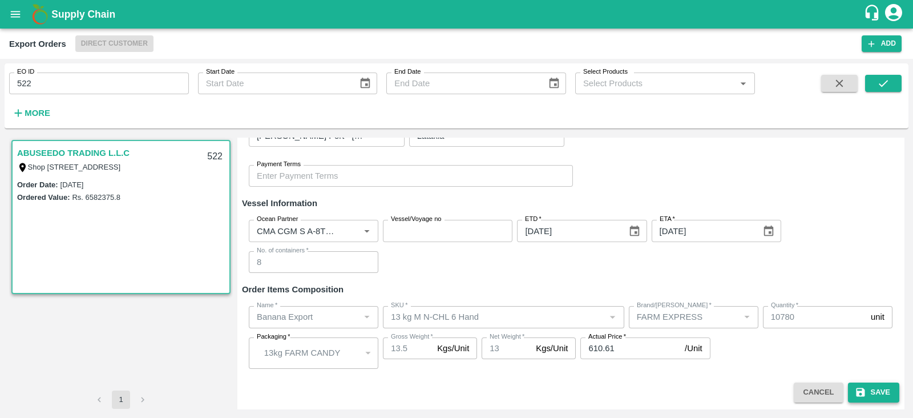 This screenshot has width=913, height=418. I want to click on button: open drawer, so click(15, 14).